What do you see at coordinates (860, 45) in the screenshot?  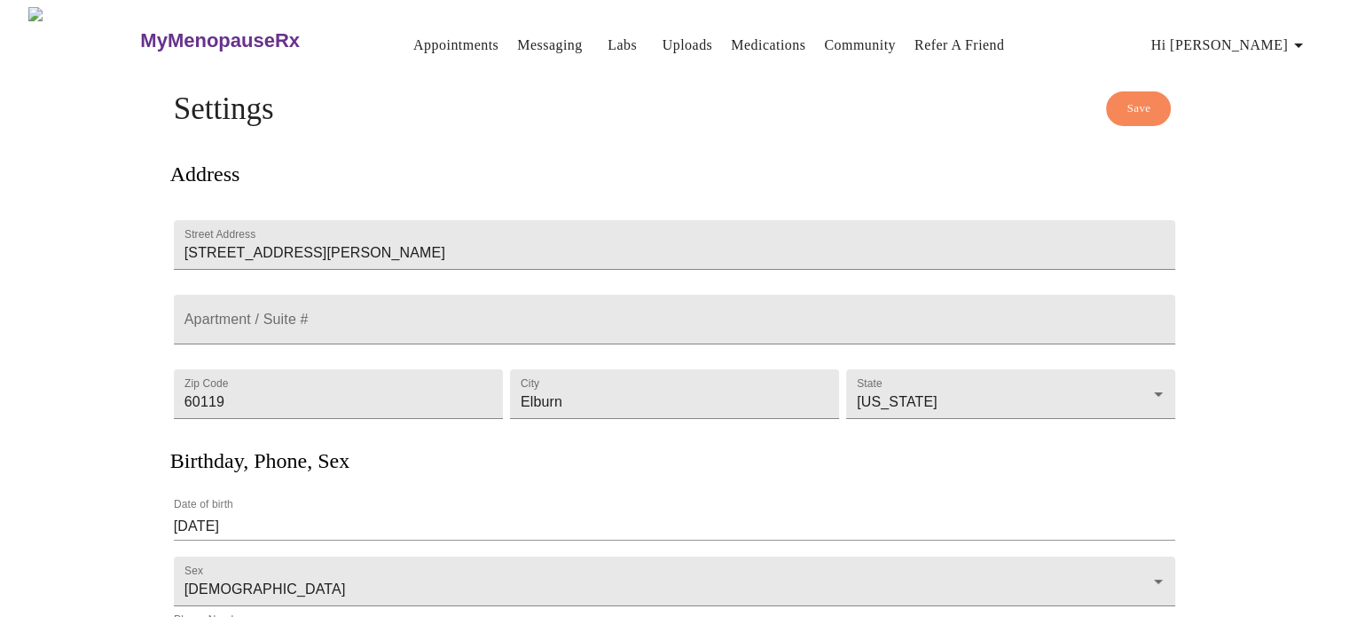 I see `button: Community` at bounding box center [860, 45].